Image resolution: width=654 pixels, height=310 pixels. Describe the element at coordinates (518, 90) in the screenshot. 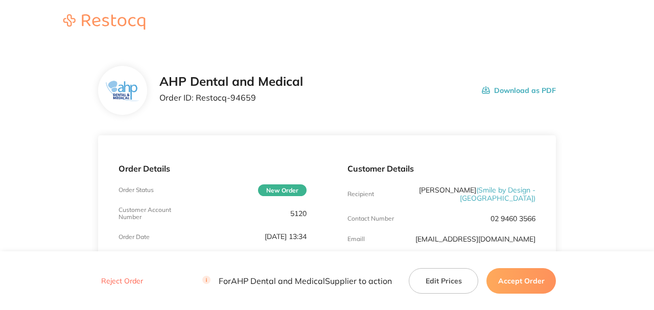

I see `button: Download as PDF` at that location.